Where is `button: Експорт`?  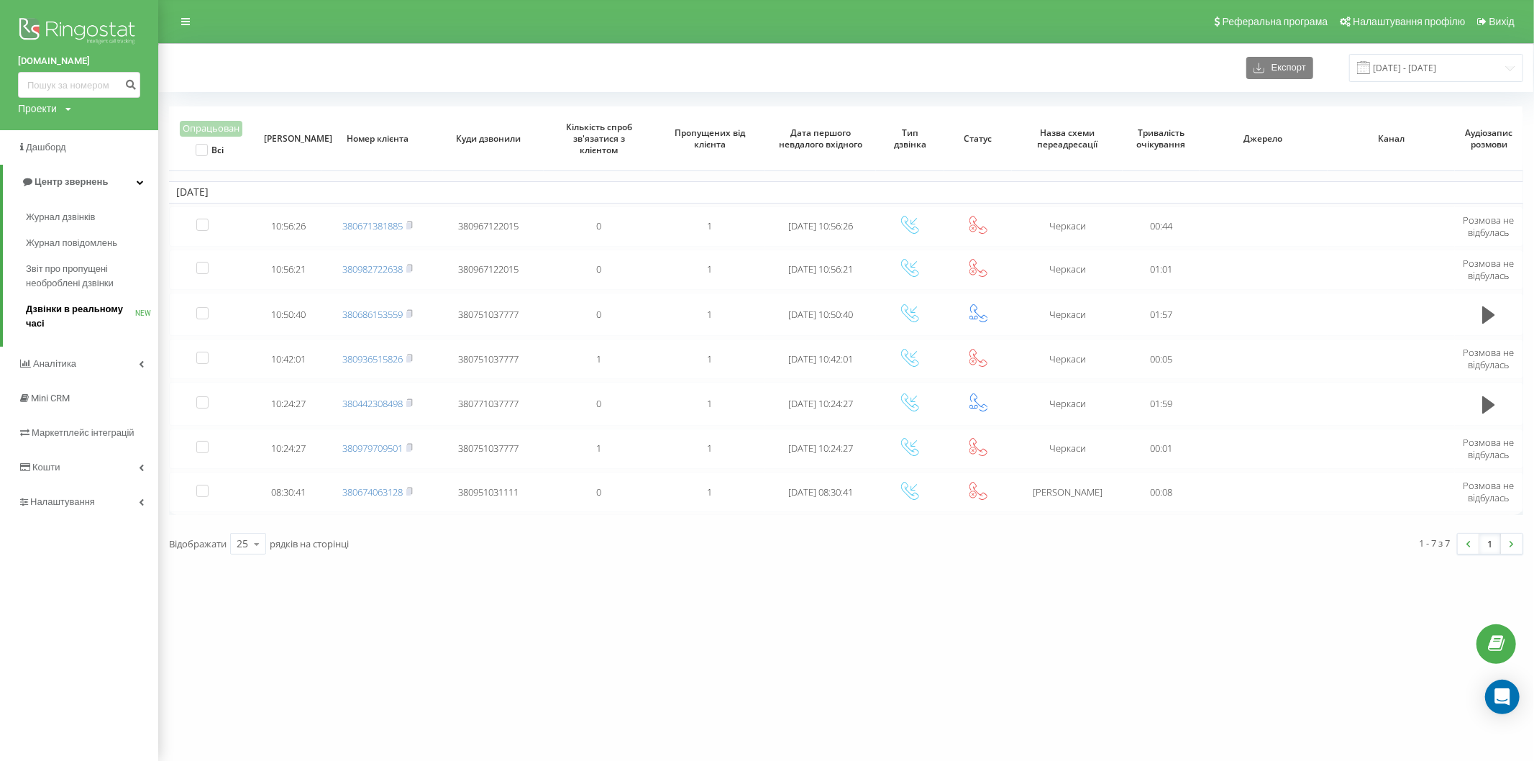 button: Експорт is located at coordinates (1280, 68).